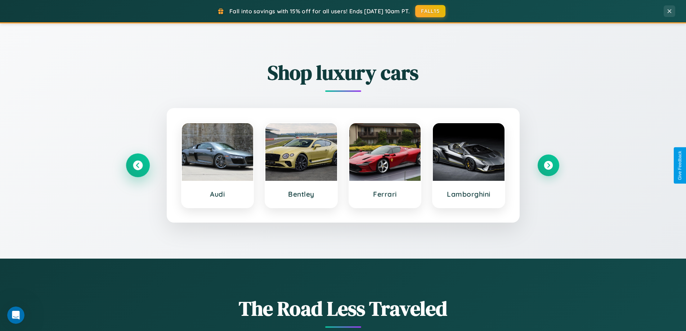 This screenshot has height=331, width=686. I want to click on h1: The Road Less Traveled, so click(343, 308).